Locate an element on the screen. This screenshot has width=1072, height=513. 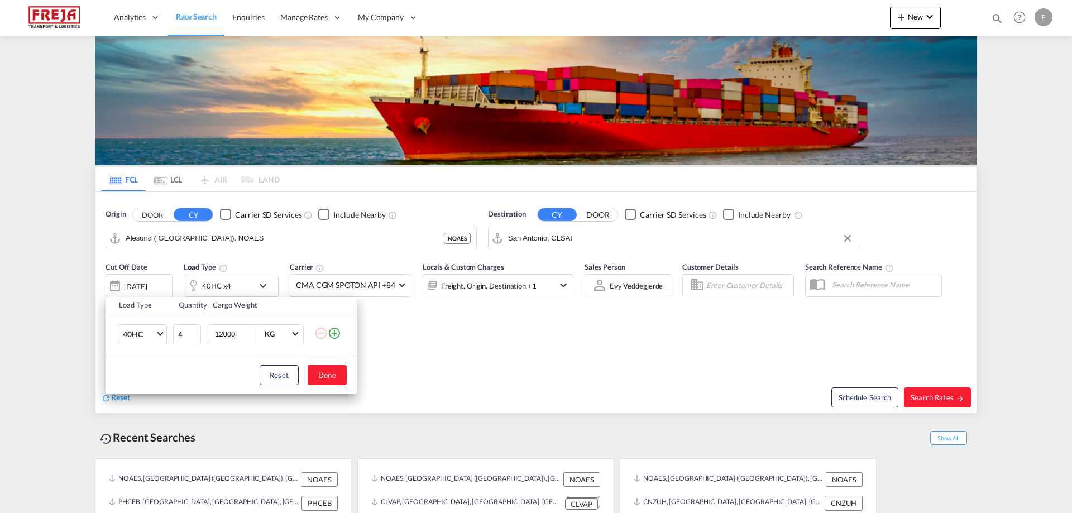
th: Load Type is located at coordinates (138, 305).